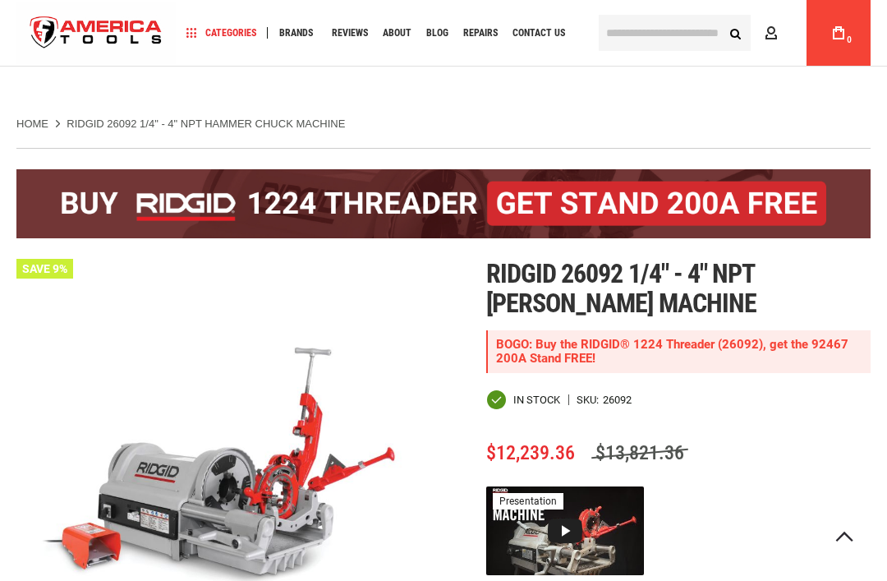 The height and width of the screenshot is (581, 887). I want to click on span: In stock, so click(537, 399).